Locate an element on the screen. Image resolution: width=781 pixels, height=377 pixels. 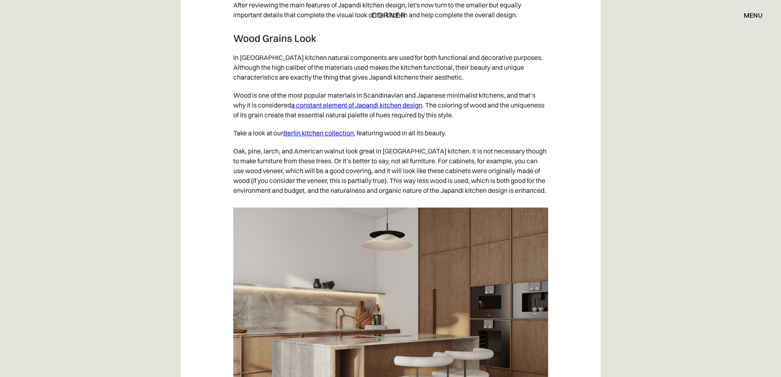
p: Take a look at our , featuring wood in all its beauty. is located at coordinates (391, 133).